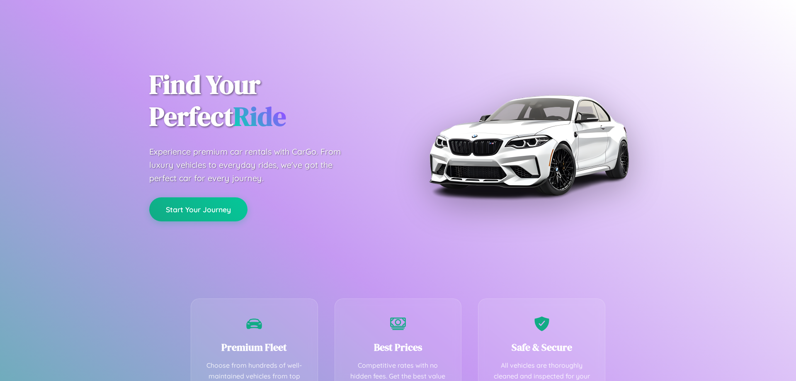 The image size is (796, 381). What do you see at coordinates (260, 116) in the screenshot?
I see `span: Ride` at bounding box center [260, 116].